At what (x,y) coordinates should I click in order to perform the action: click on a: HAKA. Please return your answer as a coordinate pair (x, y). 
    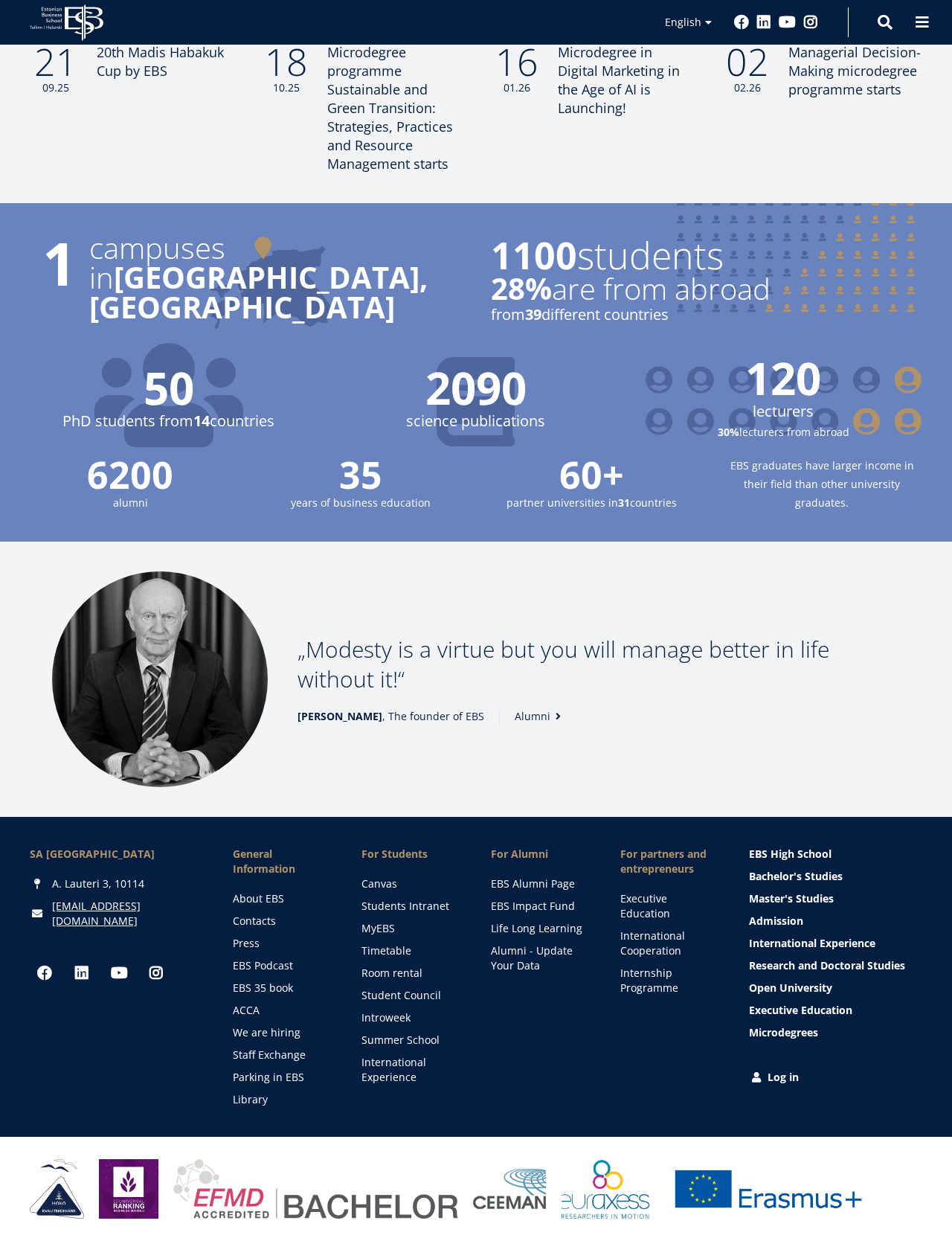
    Looking at the image, I should click on (56, 1189).